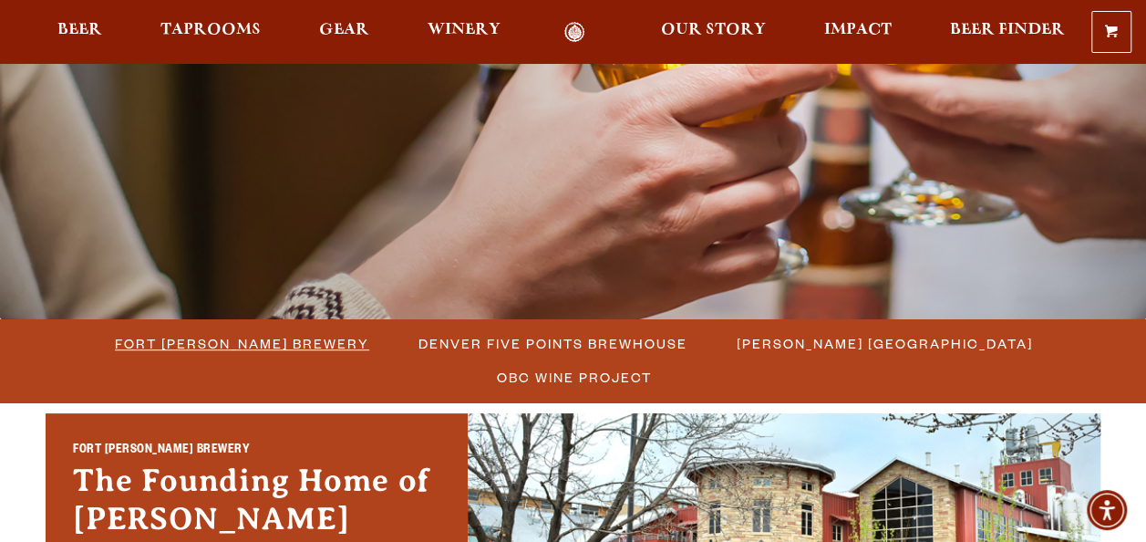 The height and width of the screenshot is (542, 1146). I want to click on a: Gear, so click(344, 32).